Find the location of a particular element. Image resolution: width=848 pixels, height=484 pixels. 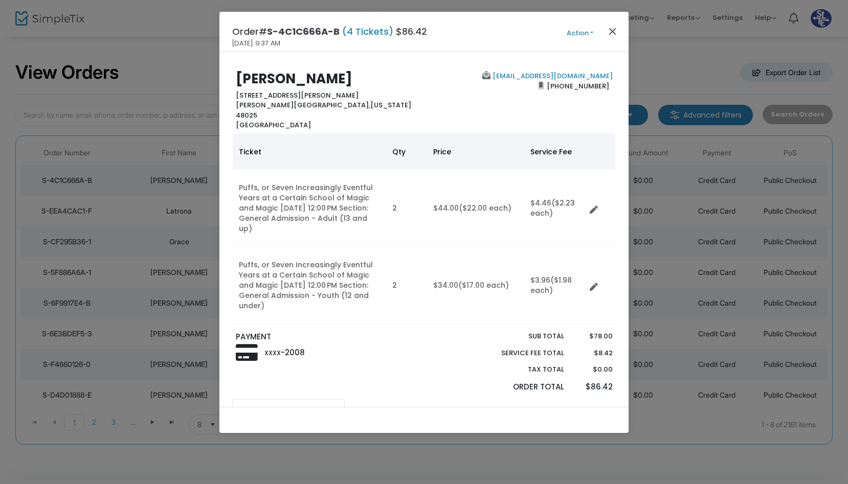

span: S-4C1C666A-B is located at coordinates (303, 31).